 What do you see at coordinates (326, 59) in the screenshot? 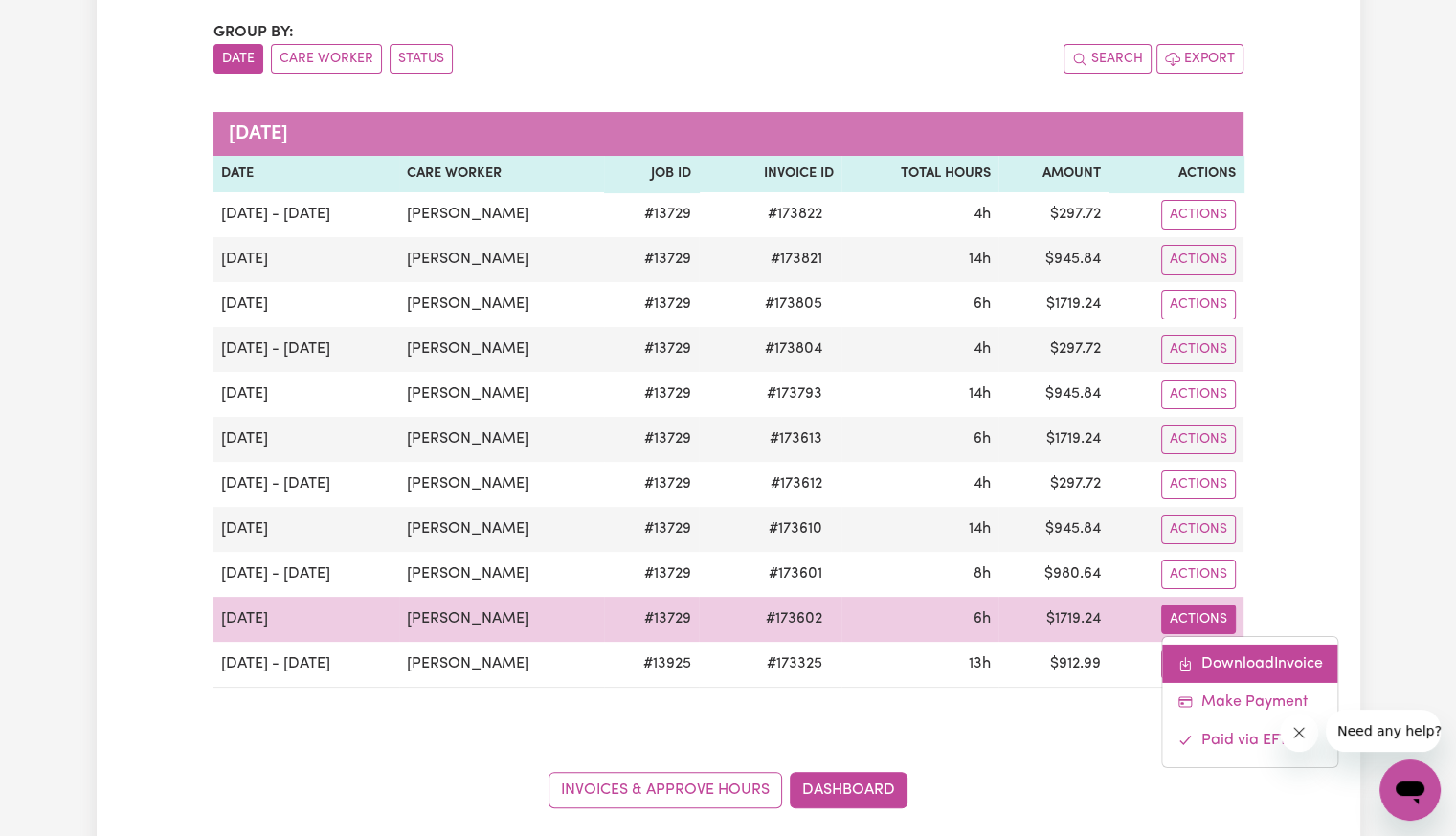
I see `button: sort invoices by care worker` at bounding box center [326, 59].